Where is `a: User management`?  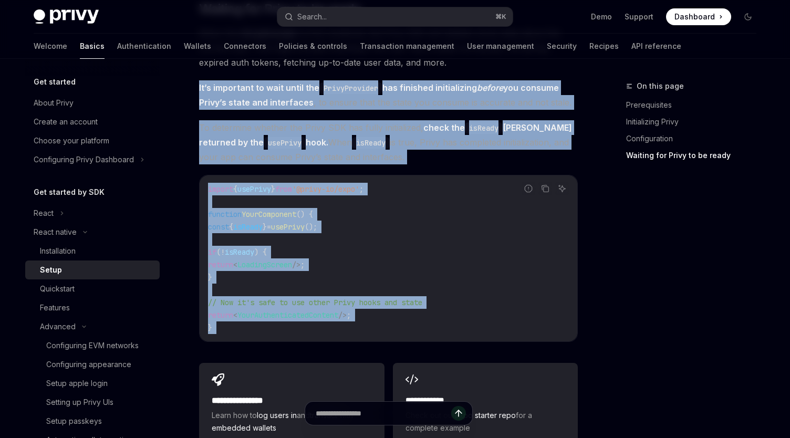
a: User management is located at coordinates (501, 46).